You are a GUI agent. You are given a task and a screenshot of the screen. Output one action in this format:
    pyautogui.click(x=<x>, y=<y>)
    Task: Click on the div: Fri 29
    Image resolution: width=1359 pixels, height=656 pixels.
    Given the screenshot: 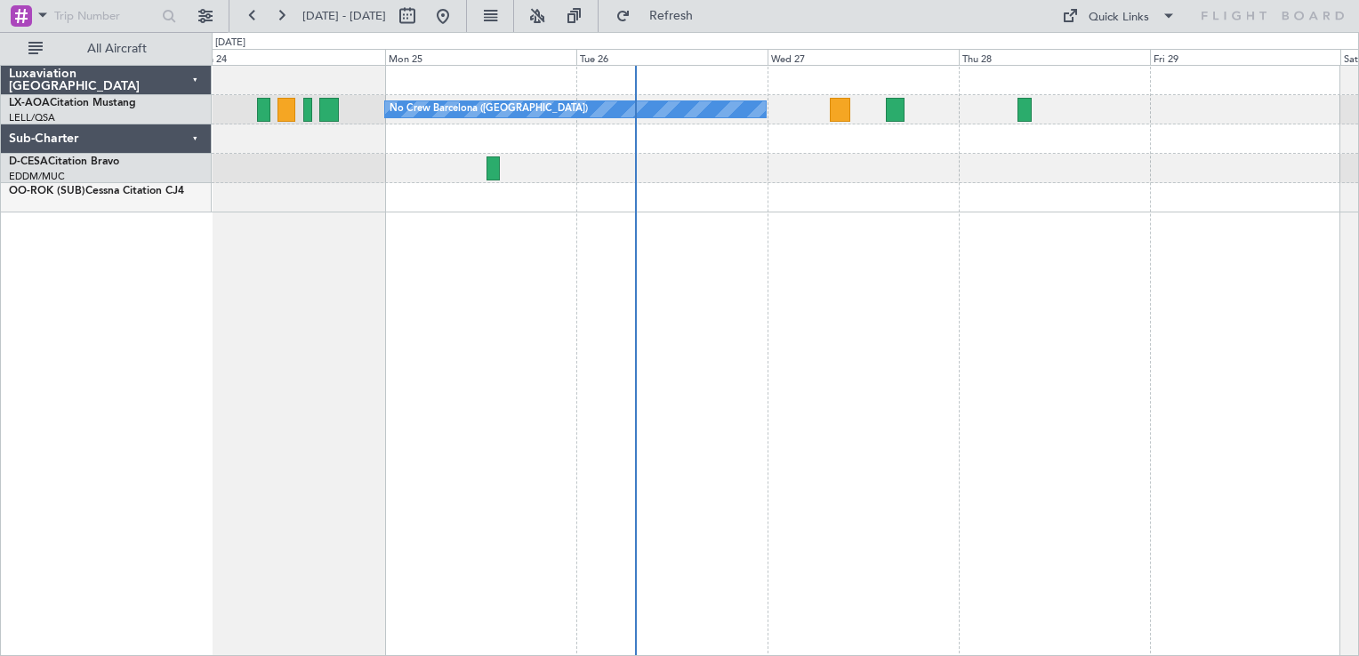 What is the action you would take?
    pyautogui.click(x=1245, y=57)
    